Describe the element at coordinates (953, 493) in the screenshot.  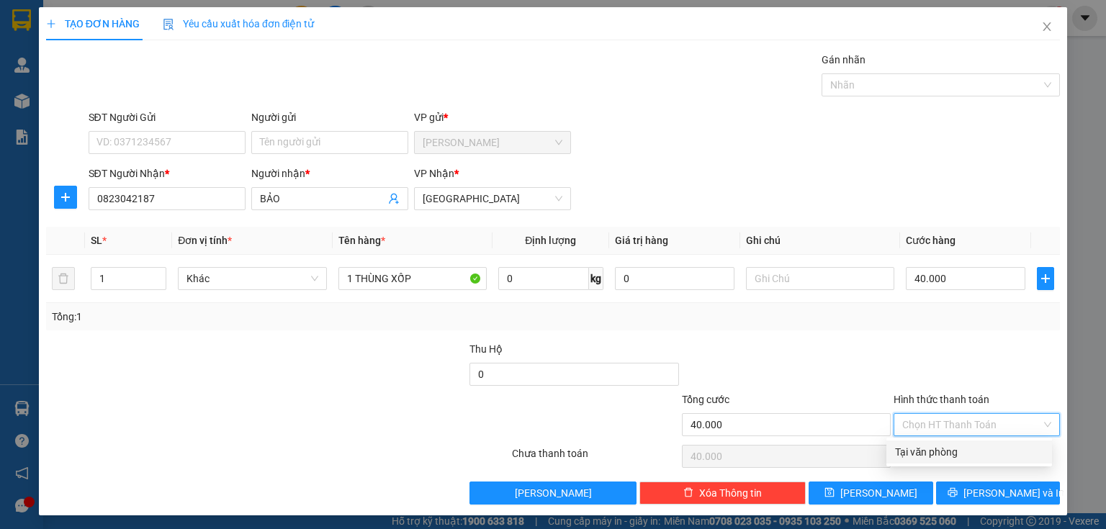
I see `span: printer` at that location.